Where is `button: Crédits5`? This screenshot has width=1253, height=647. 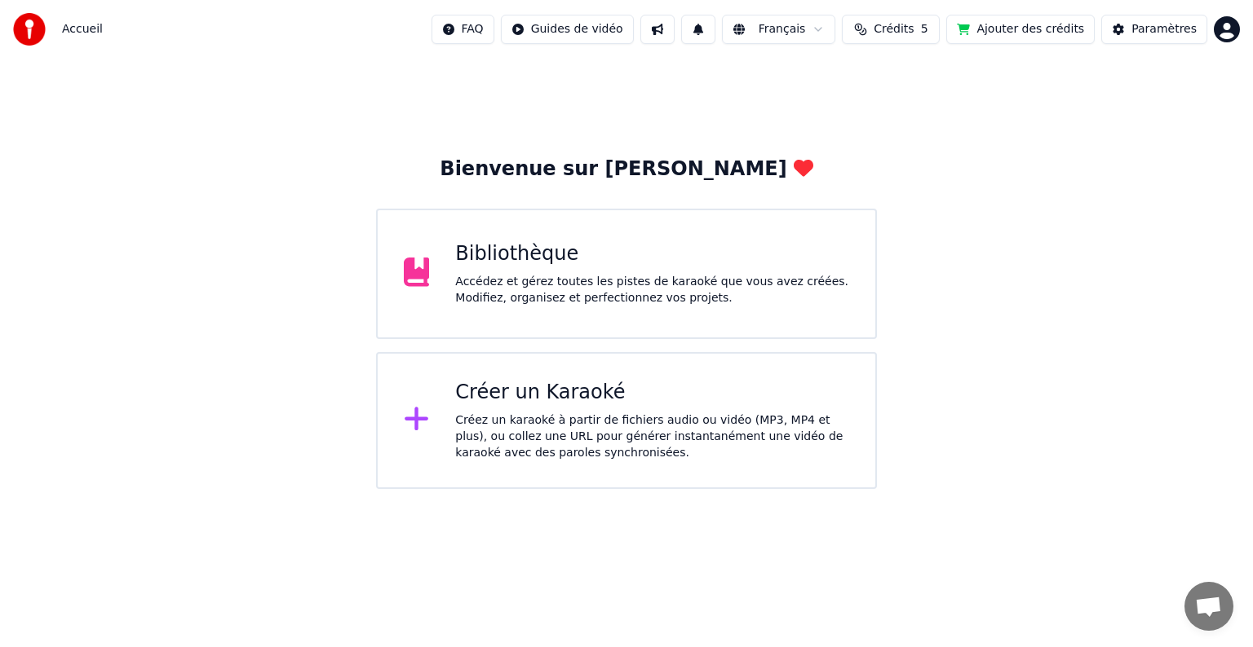 button: Crédits5 is located at coordinates (891, 29).